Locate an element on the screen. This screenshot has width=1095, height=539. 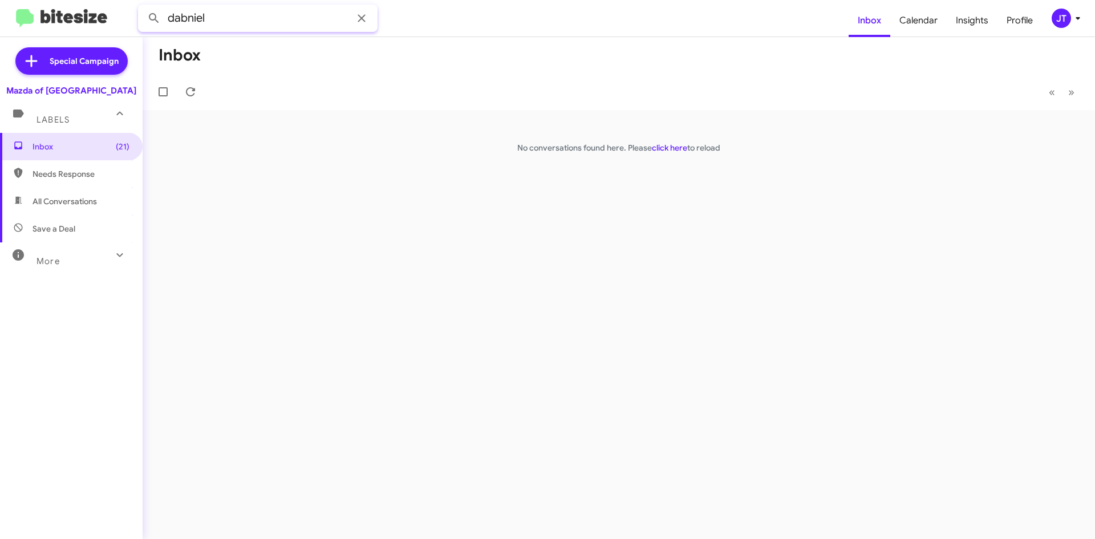
span: Profile is located at coordinates (1020, 21).